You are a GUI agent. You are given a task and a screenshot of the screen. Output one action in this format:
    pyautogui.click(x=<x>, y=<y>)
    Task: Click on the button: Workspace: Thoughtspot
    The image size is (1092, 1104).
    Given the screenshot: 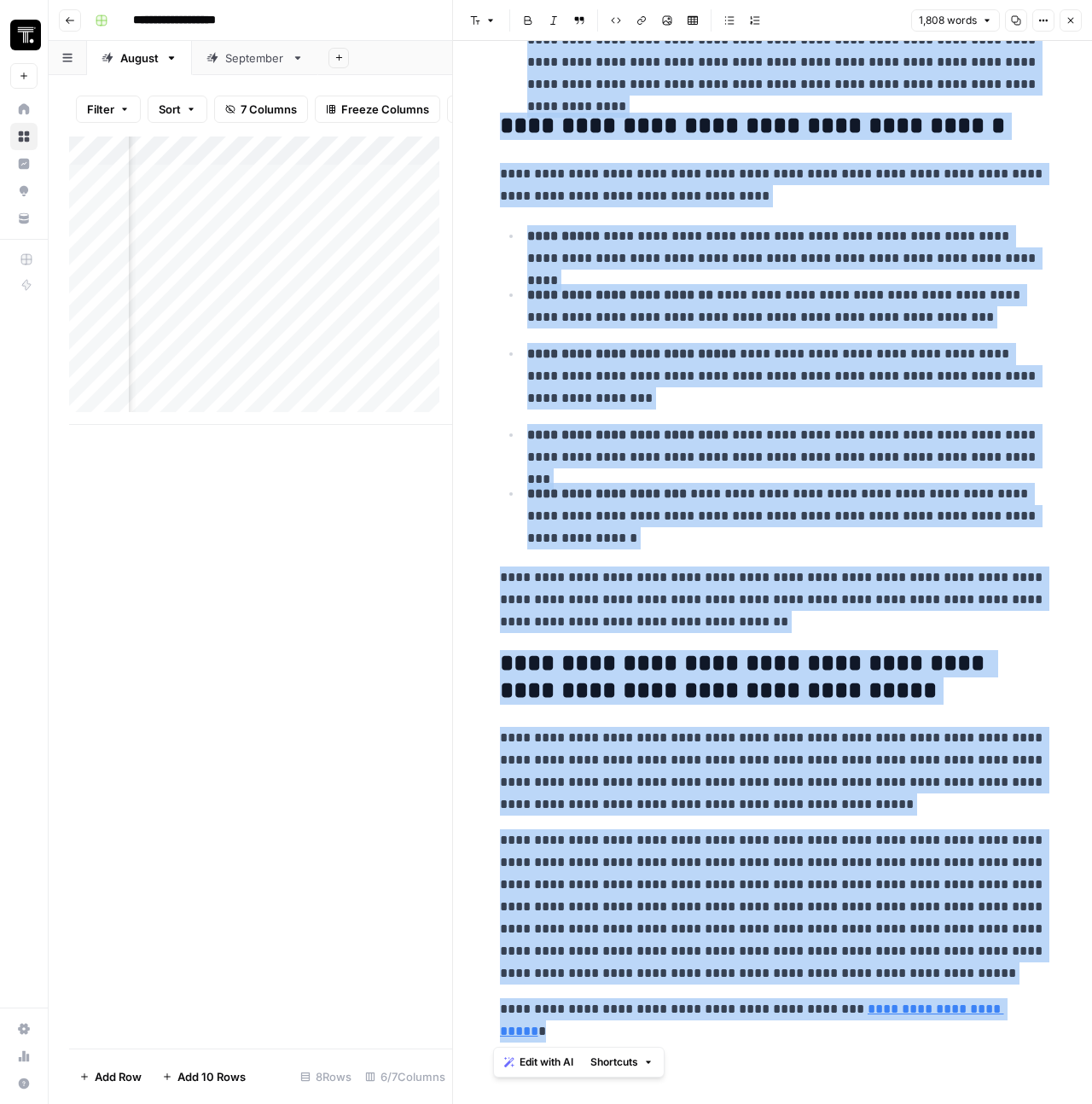 What is the action you would take?
    pyautogui.click(x=24, y=35)
    